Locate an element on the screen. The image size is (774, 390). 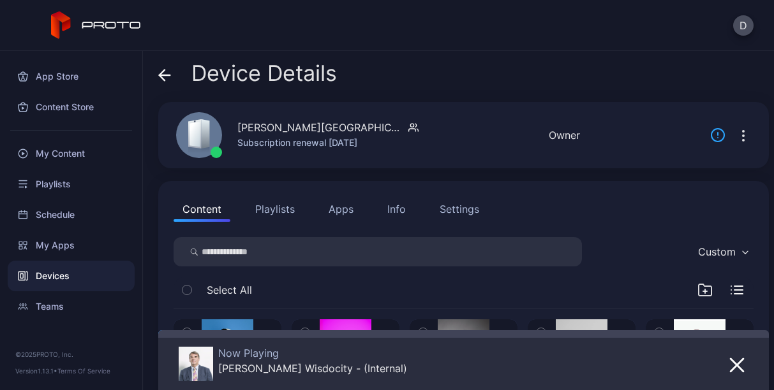
a: Playlists is located at coordinates (71, 184).